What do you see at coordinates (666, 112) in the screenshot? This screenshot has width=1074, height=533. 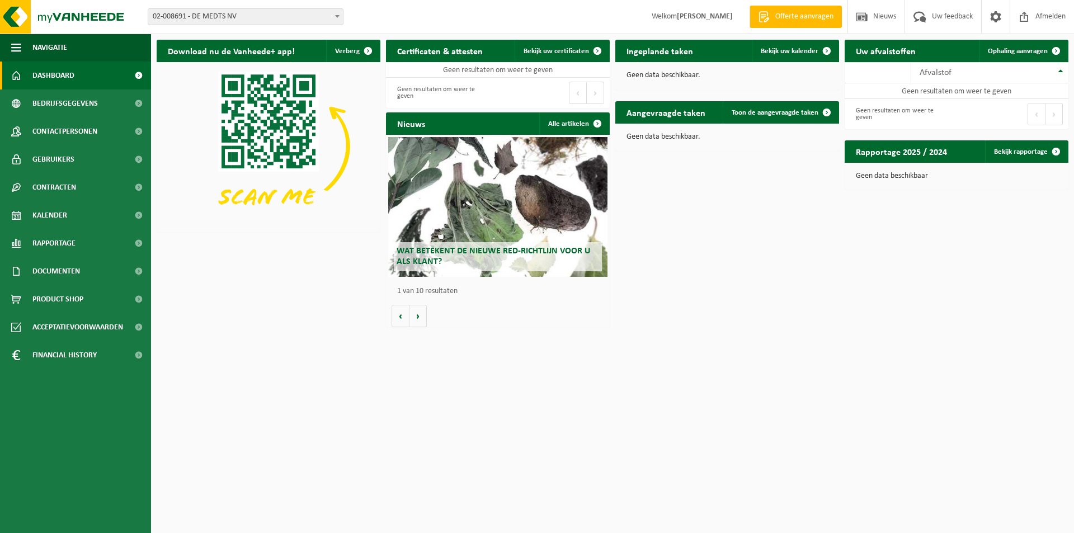 I see `h2: Aangevraagde taken` at bounding box center [666, 112].